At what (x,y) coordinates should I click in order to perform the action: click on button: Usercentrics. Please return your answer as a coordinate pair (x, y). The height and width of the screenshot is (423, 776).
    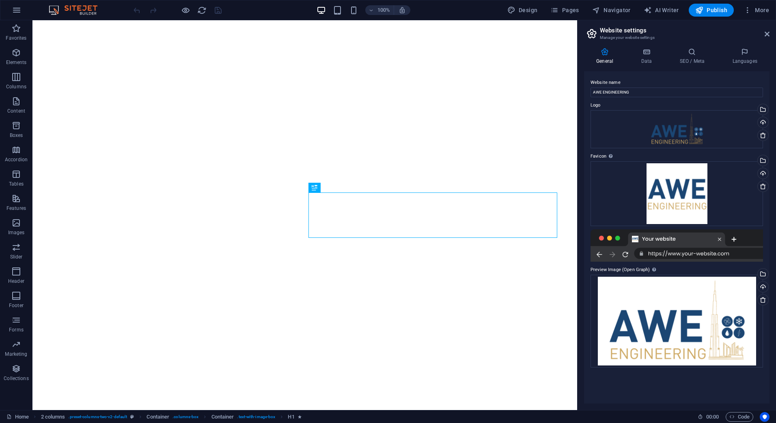
    Looking at the image, I should click on (764, 417).